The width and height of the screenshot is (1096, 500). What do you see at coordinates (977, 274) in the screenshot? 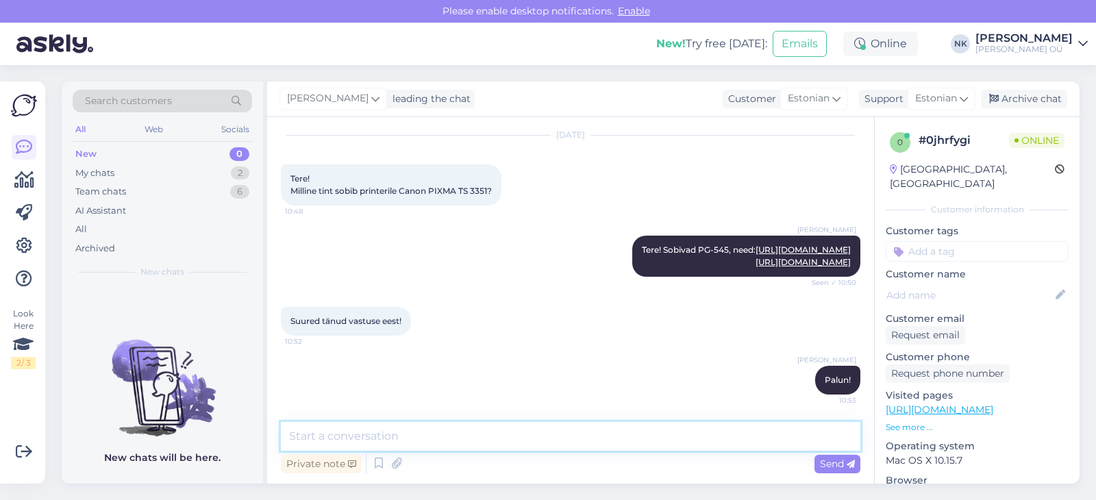
I see `p: Customer name` at bounding box center [977, 274].